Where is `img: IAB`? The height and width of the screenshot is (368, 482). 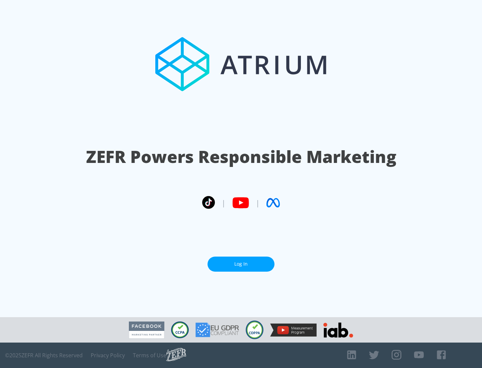
img: IAB is located at coordinates (338, 330).